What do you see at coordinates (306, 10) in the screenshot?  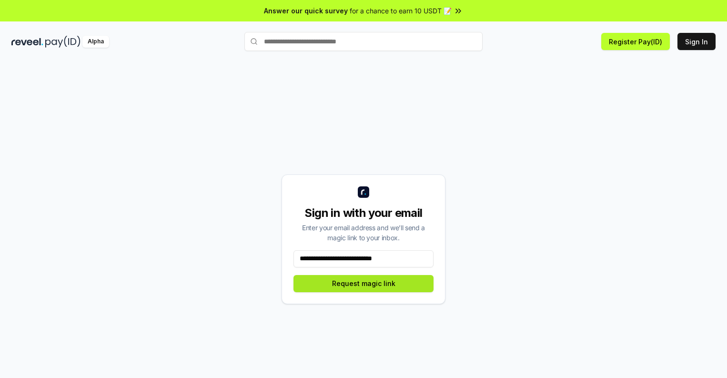 I see `span: Answer our quick survey` at bounding box center [306, 10].